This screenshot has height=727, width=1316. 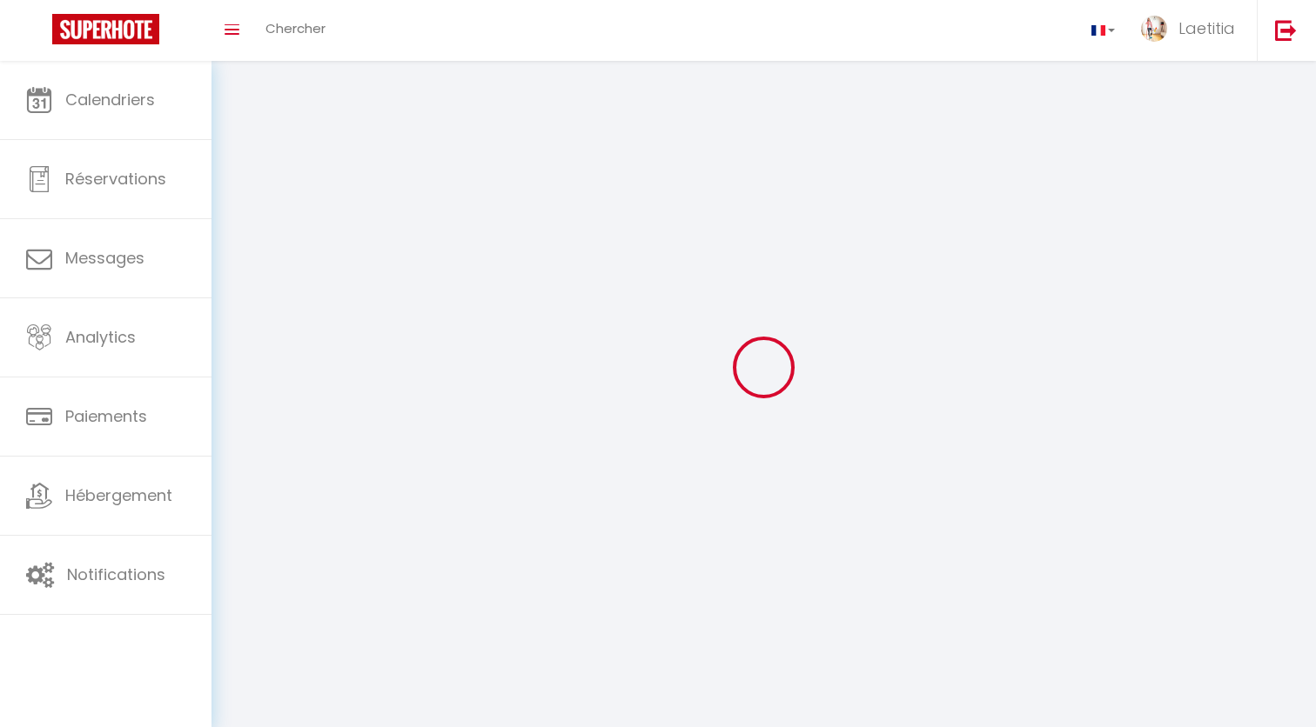 I want to click on span: Notifications, so click(x=116, y=574).